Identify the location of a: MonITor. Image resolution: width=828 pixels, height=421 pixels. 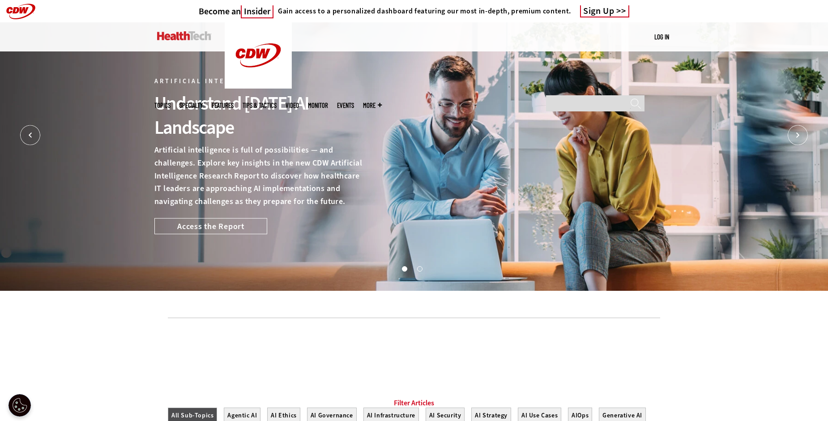
(318, 105).